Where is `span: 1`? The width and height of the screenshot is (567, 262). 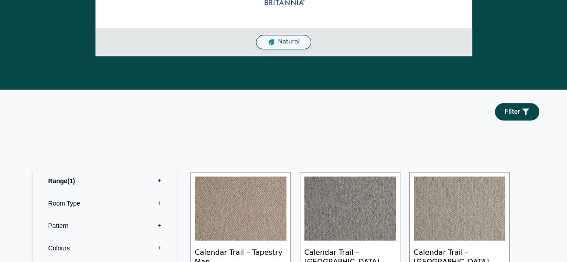
span: 1 is located at coordinates (71, 181).